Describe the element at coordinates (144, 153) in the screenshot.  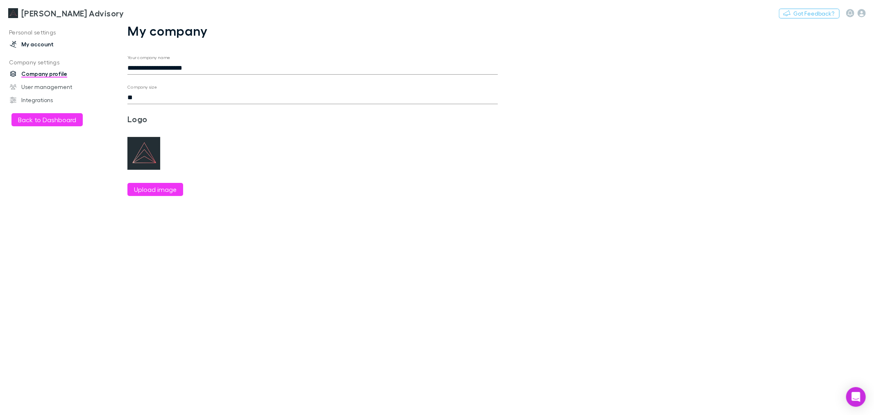
I see `img: Preview` at that location.